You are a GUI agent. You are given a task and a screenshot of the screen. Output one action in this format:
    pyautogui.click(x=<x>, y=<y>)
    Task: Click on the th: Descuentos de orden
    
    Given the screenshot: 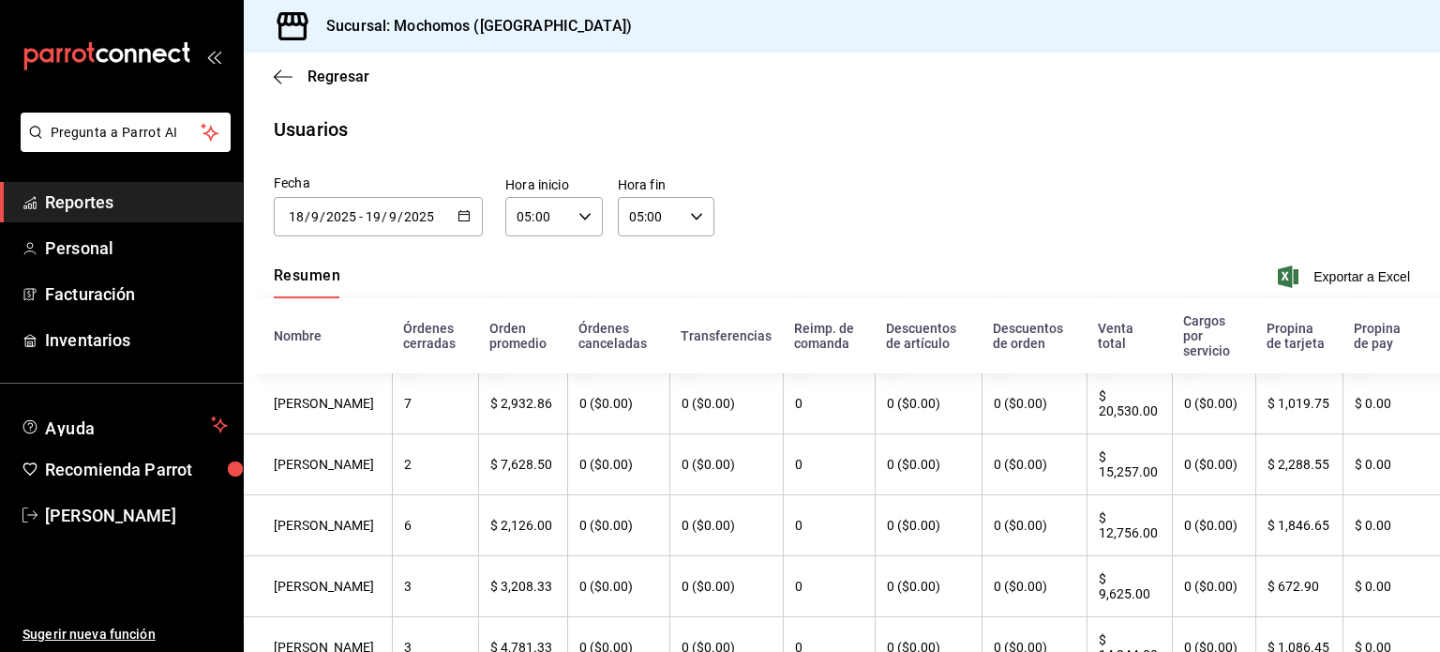 What is the action you would take?
    pyautogui.click(x=1034, y=336)
    